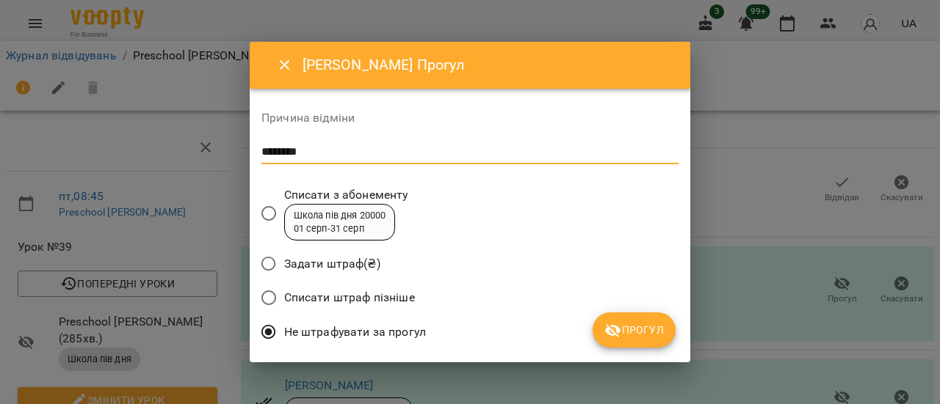 The width and height of the screenshot is (940, 404). I want to click on span: Задати штраф(₴), so click(332, 264).